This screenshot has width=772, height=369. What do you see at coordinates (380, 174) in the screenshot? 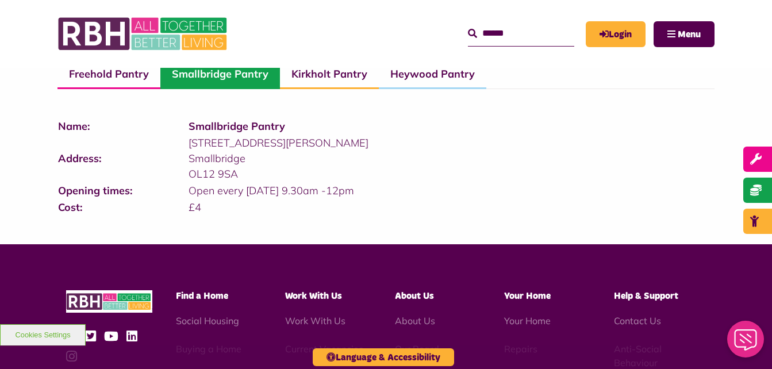
I see `p: OL12 9SA` at bounding box center [380, 174].